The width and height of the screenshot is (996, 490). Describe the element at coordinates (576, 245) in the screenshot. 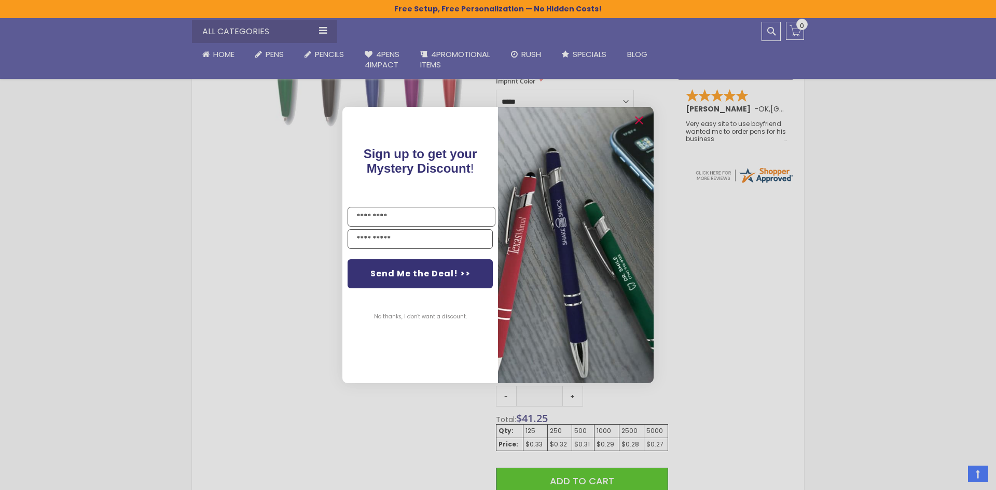

I see `img: pop-up-image` at that location.